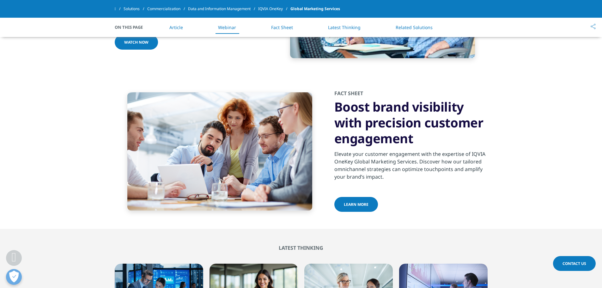 This screenshot has height=288, width=602. What do you see at coordinates (356, 204) in the screenshot?
I see `span: LEARN MORE` at bounding box center [356, 204].